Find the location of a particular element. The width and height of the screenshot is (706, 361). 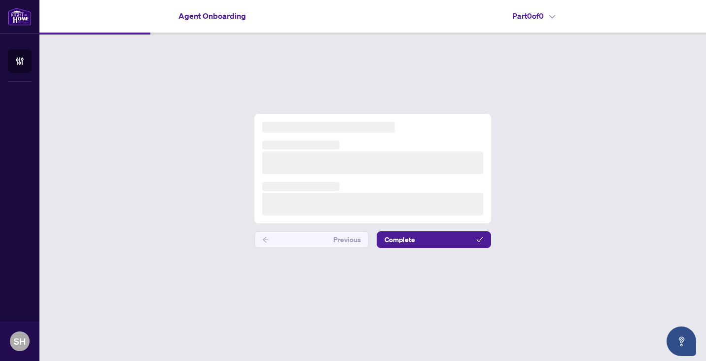

button: Open asap is located at coordinates (681, 341).